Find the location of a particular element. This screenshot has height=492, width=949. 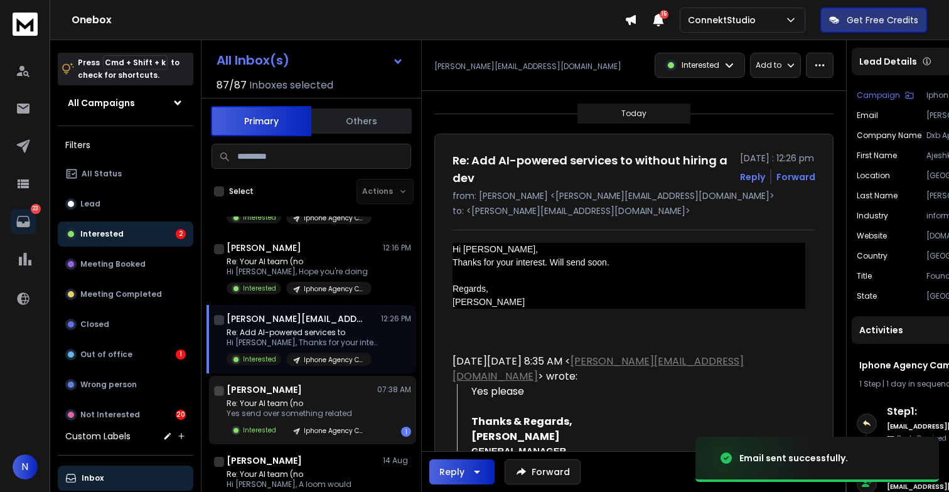

p: Add to is located at coordinates (768, 65).